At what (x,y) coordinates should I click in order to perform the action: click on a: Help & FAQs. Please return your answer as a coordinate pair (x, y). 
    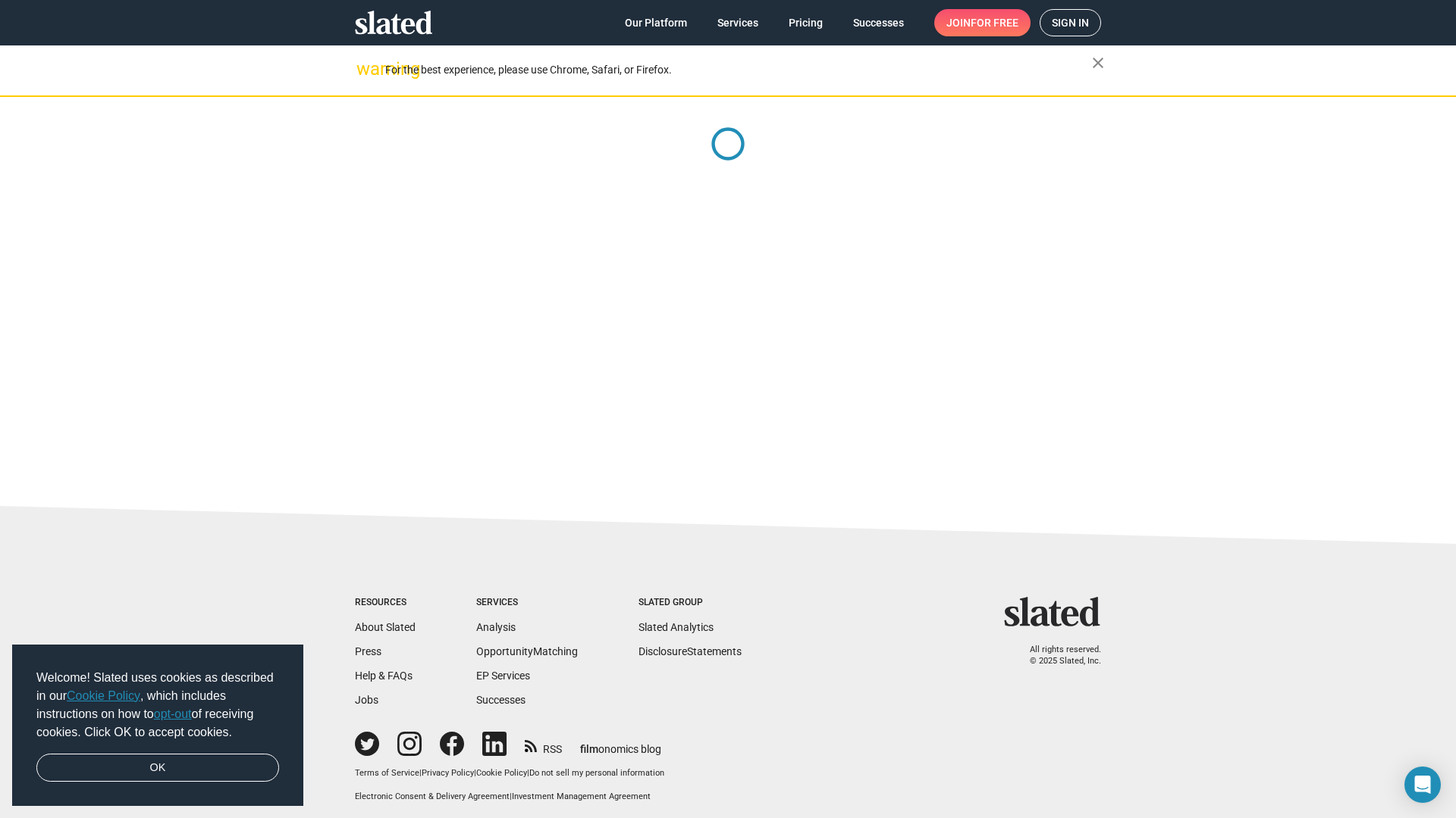
    Looking at the image, I should click on (384, 676).